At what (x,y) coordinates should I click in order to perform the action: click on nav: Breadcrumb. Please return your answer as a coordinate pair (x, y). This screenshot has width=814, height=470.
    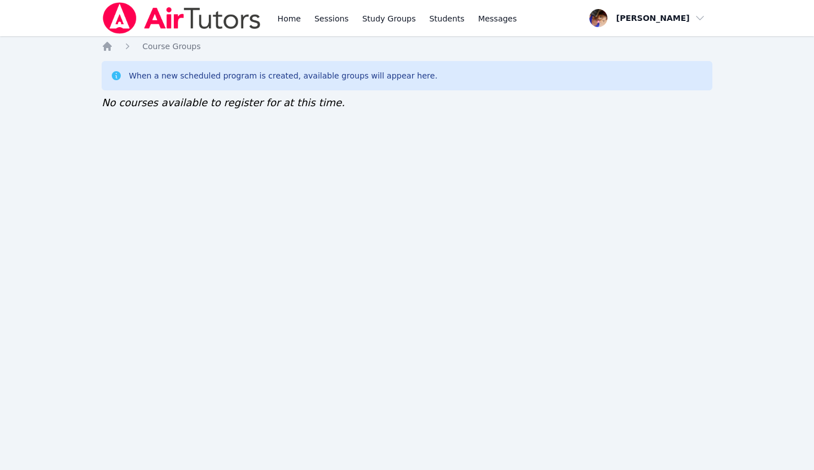
    Looking at the image, I should click on (407, 46).